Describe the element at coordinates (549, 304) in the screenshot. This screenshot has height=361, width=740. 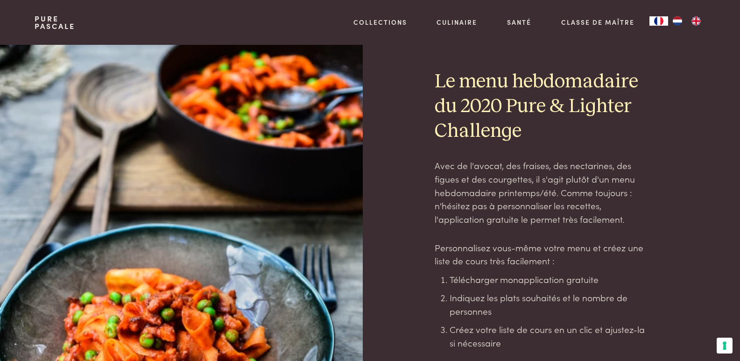
I see `li: Indiquez les plats souhaités et le nombre de personnes` at that location.